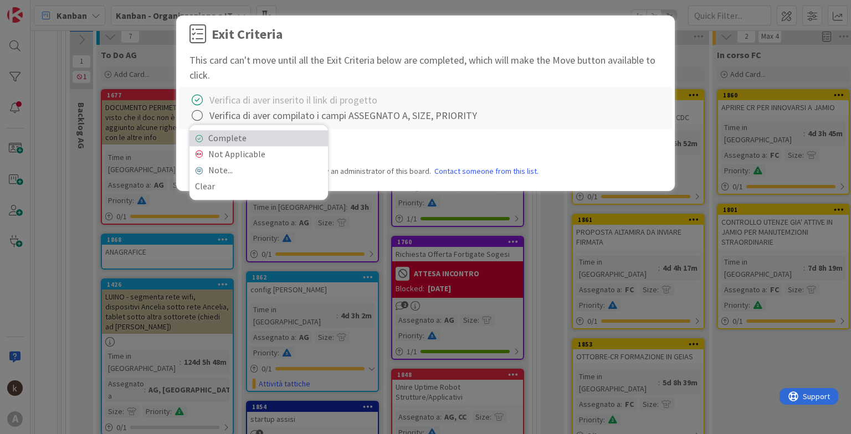 The height and width of the screenshot is (434, 851). I want to click on div: Exit Criteria, so click(247, 34).